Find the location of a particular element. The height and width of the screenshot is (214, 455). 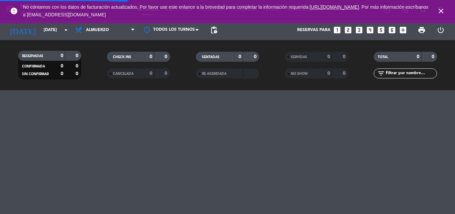

i: looks_two is located at coordinates (348, 30).